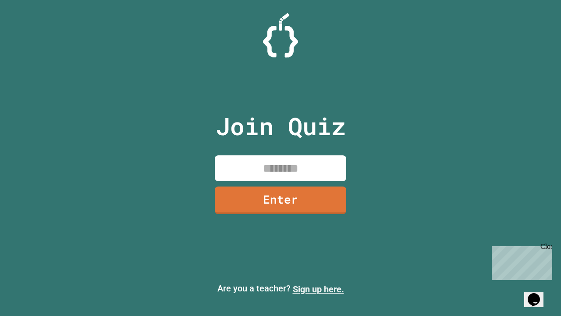 The image size is (561, 316). What do you see at coordinates (280, 200) in the screenshot?
I see `a: Enter` at bounding box center [280, 200].